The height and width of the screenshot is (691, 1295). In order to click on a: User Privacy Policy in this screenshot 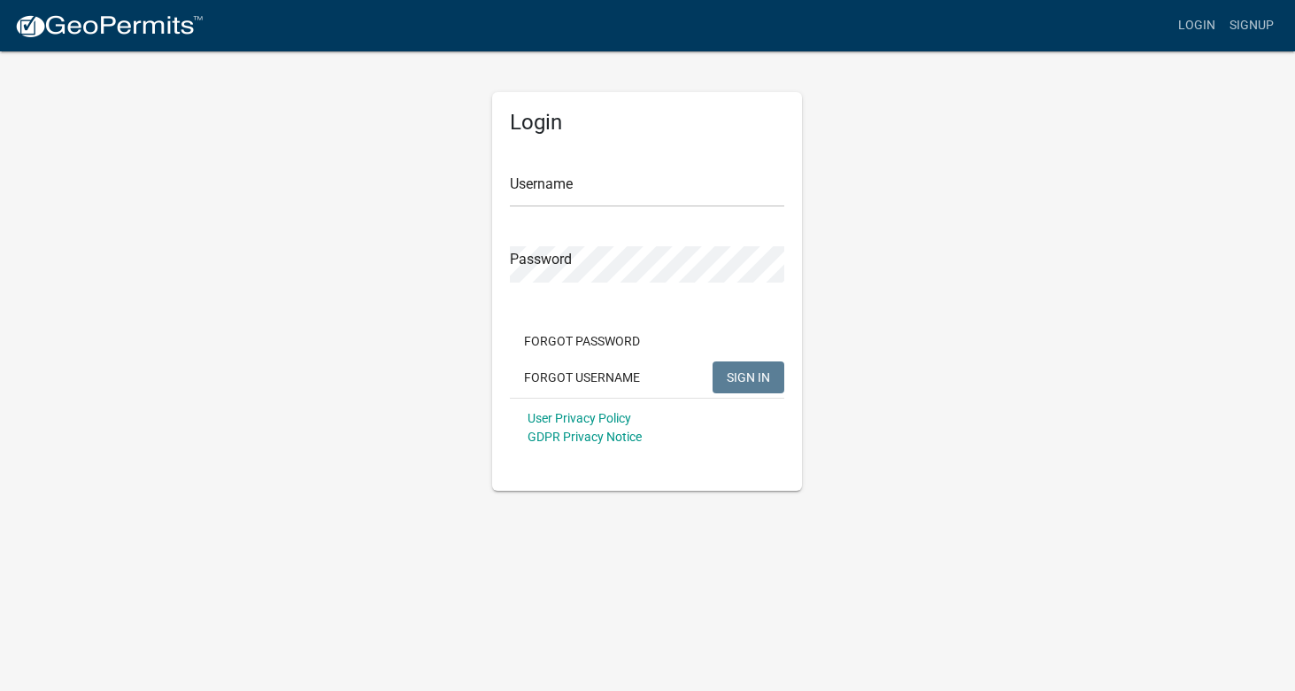, I will do `click(579, 418)`.